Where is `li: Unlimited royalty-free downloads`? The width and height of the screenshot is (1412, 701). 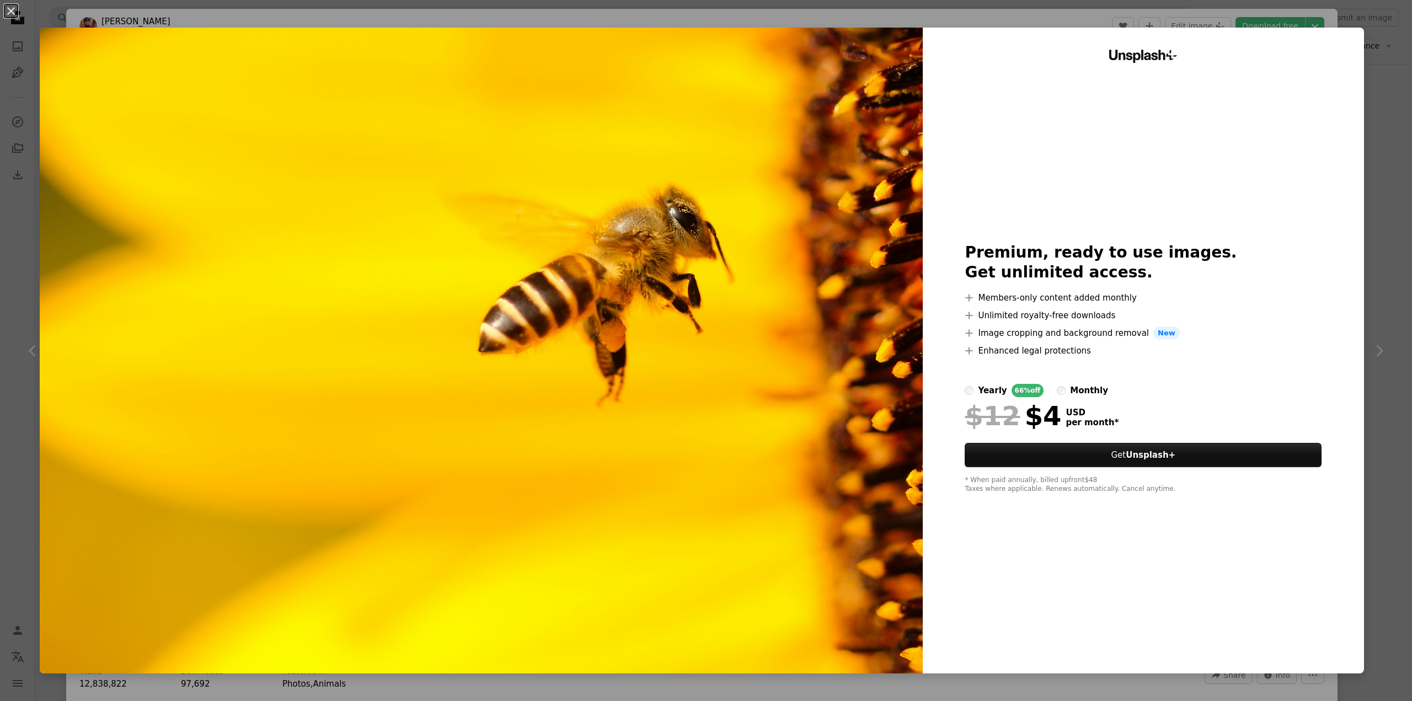 li: Unlimited royalty-free downloads is located at coordinates (1143, 315).